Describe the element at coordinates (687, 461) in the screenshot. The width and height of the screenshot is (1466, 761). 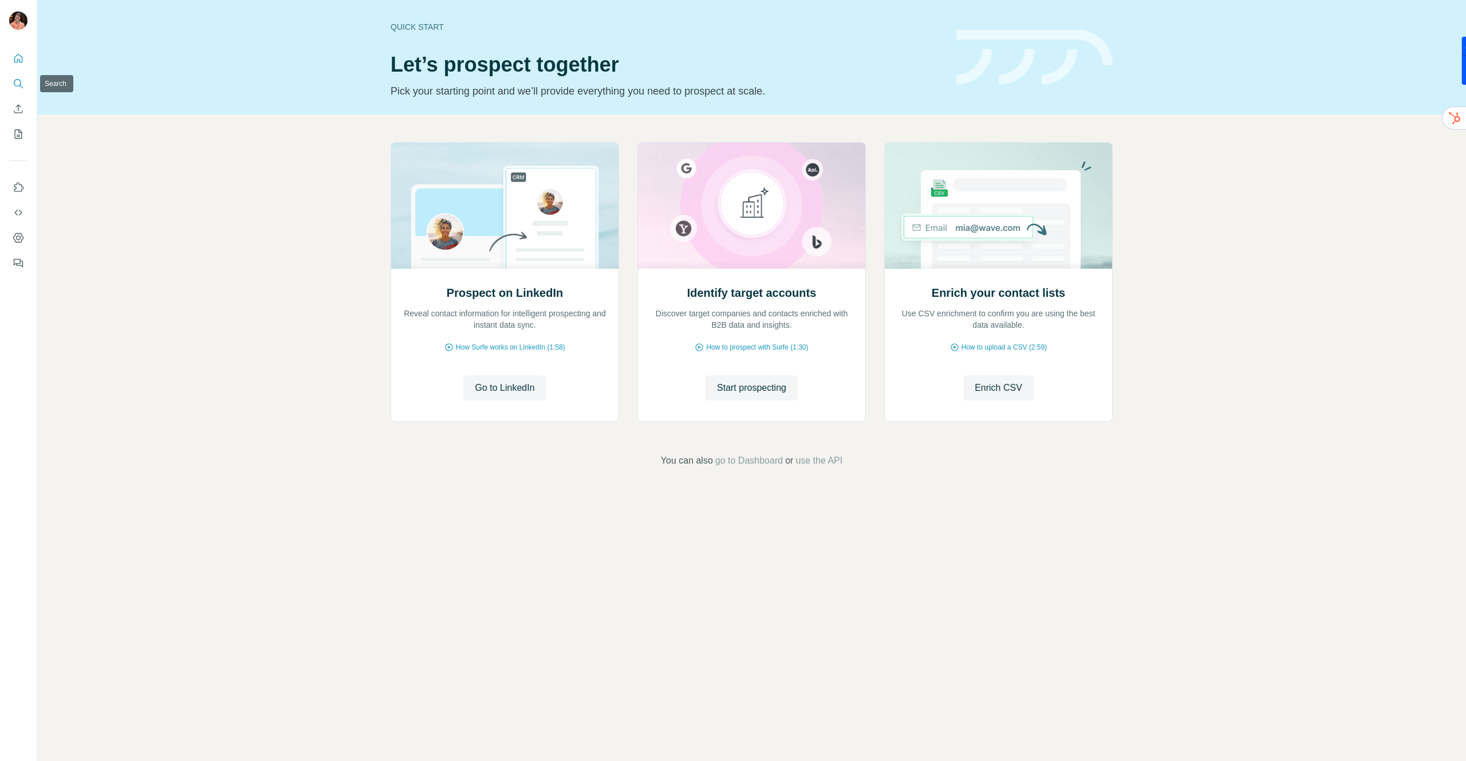
I see `span: You can also` at that location.